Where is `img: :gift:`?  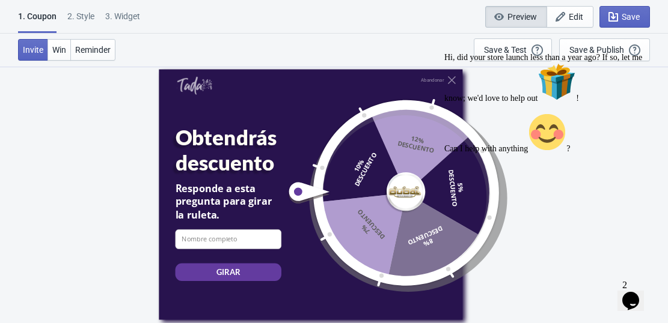 img: :gift: is located at coordinates (117, 34).